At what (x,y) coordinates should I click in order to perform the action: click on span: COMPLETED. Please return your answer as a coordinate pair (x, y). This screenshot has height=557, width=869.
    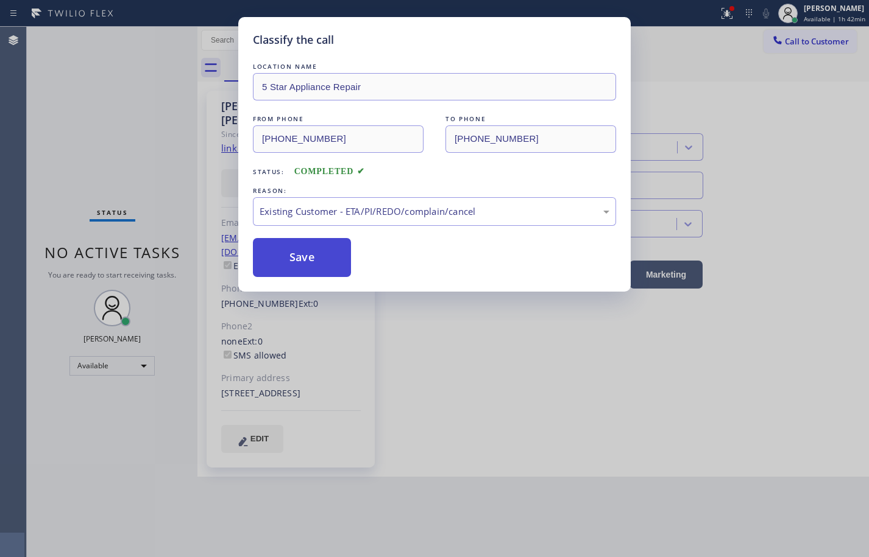
    Looking at the image, I should click on (330, 171).